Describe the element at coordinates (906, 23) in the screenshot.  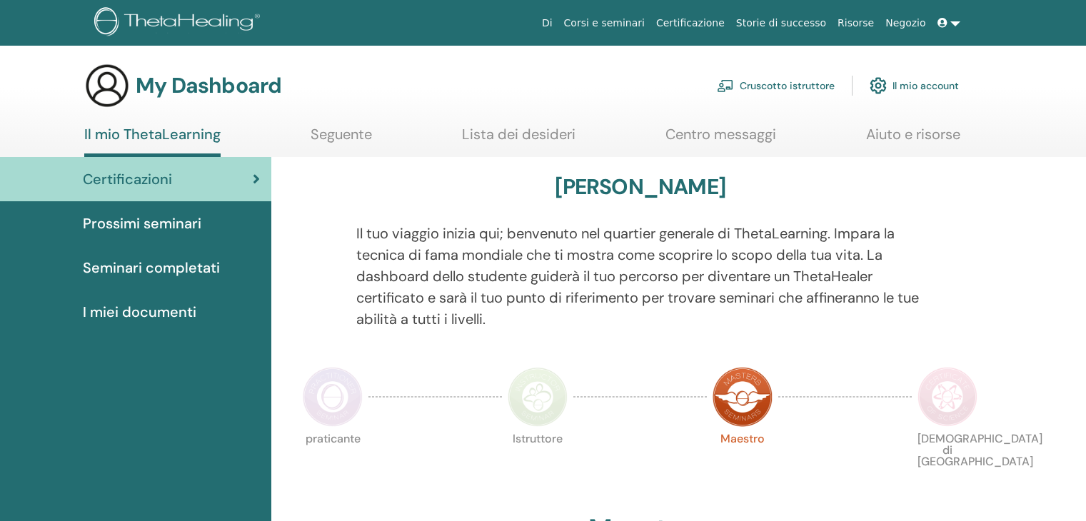
I see `a: Negozio` at that location.